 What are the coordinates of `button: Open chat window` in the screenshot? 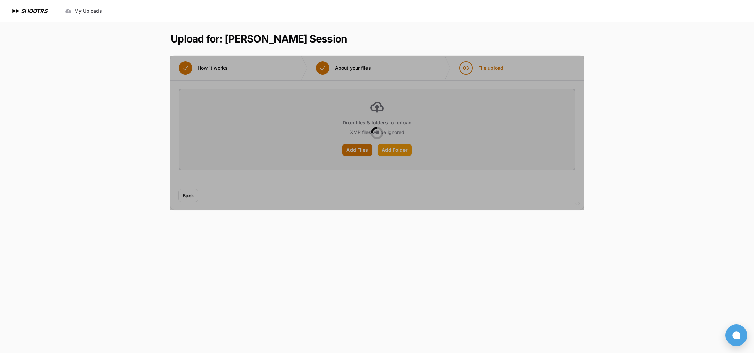 It's located at (736, 335).